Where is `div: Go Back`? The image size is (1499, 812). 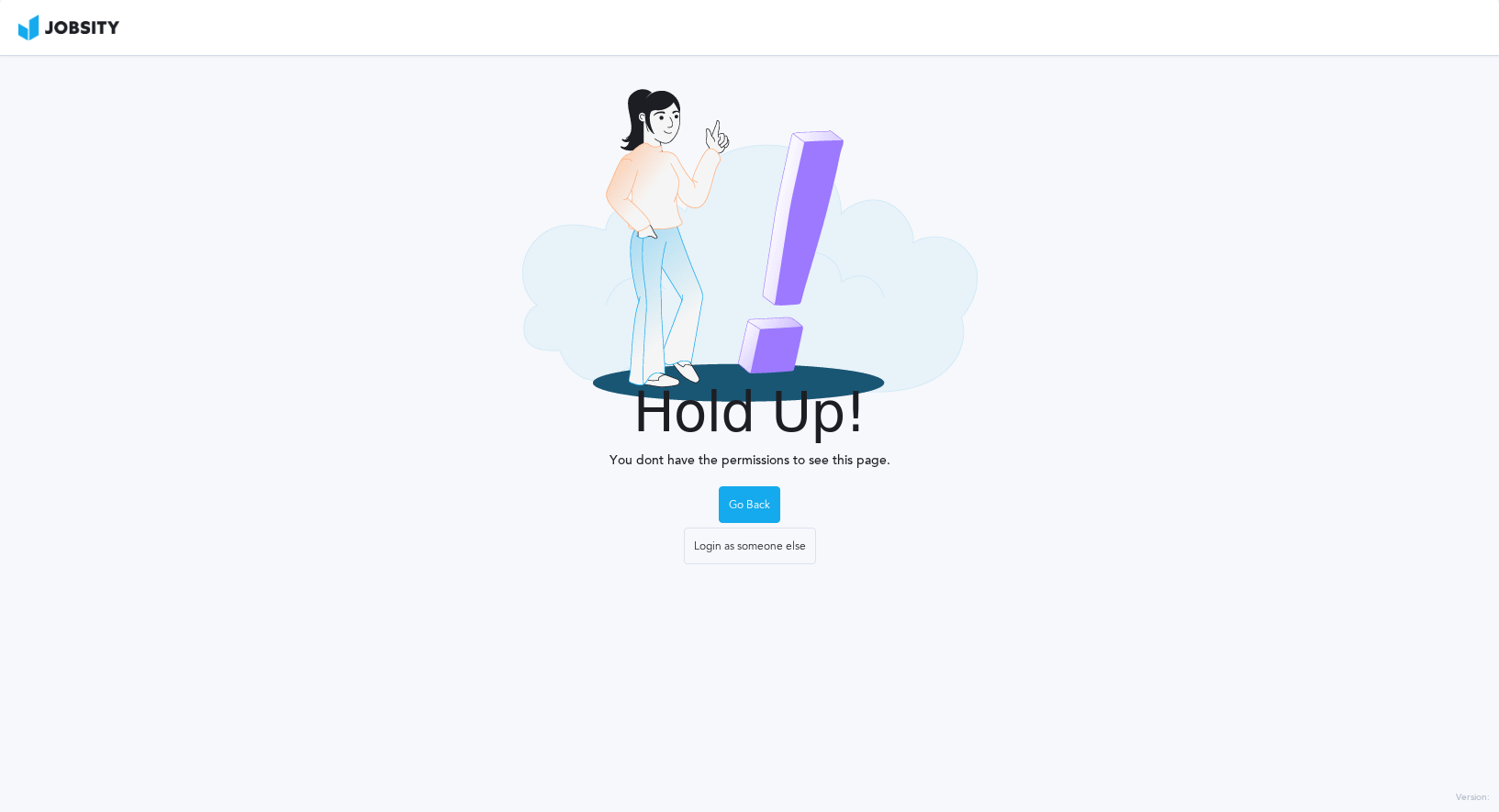 div: Go Back is located at coordinates (750, 505).